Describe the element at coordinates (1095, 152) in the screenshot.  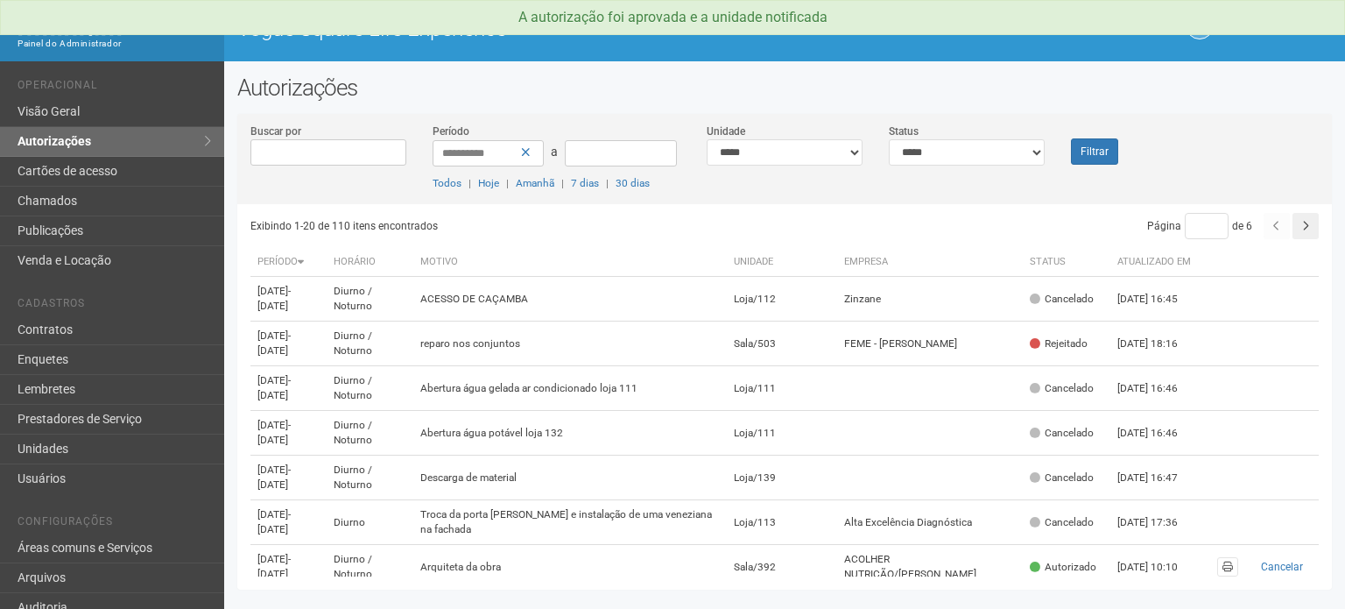
I see `button: Filtrar` at that location.